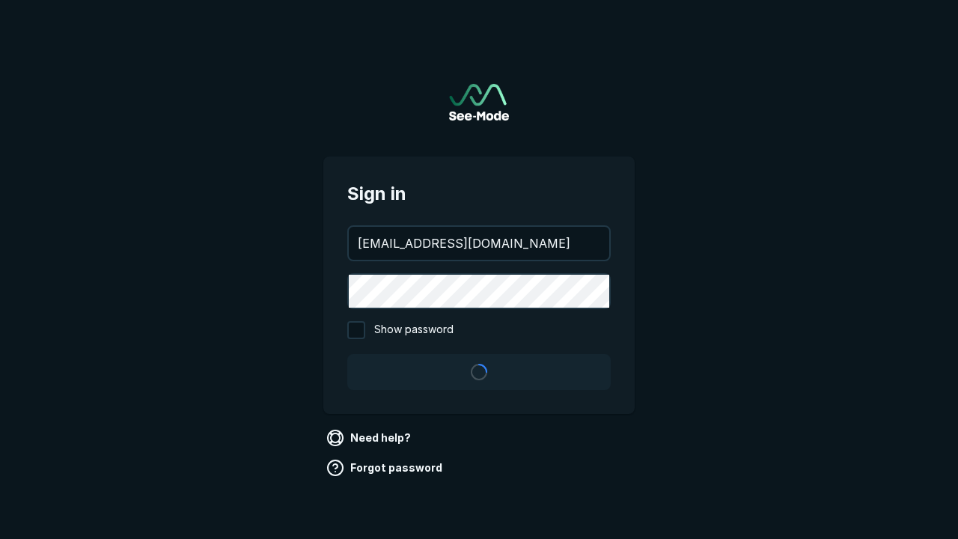  I want to click on span: Show password, so click(414, 330).